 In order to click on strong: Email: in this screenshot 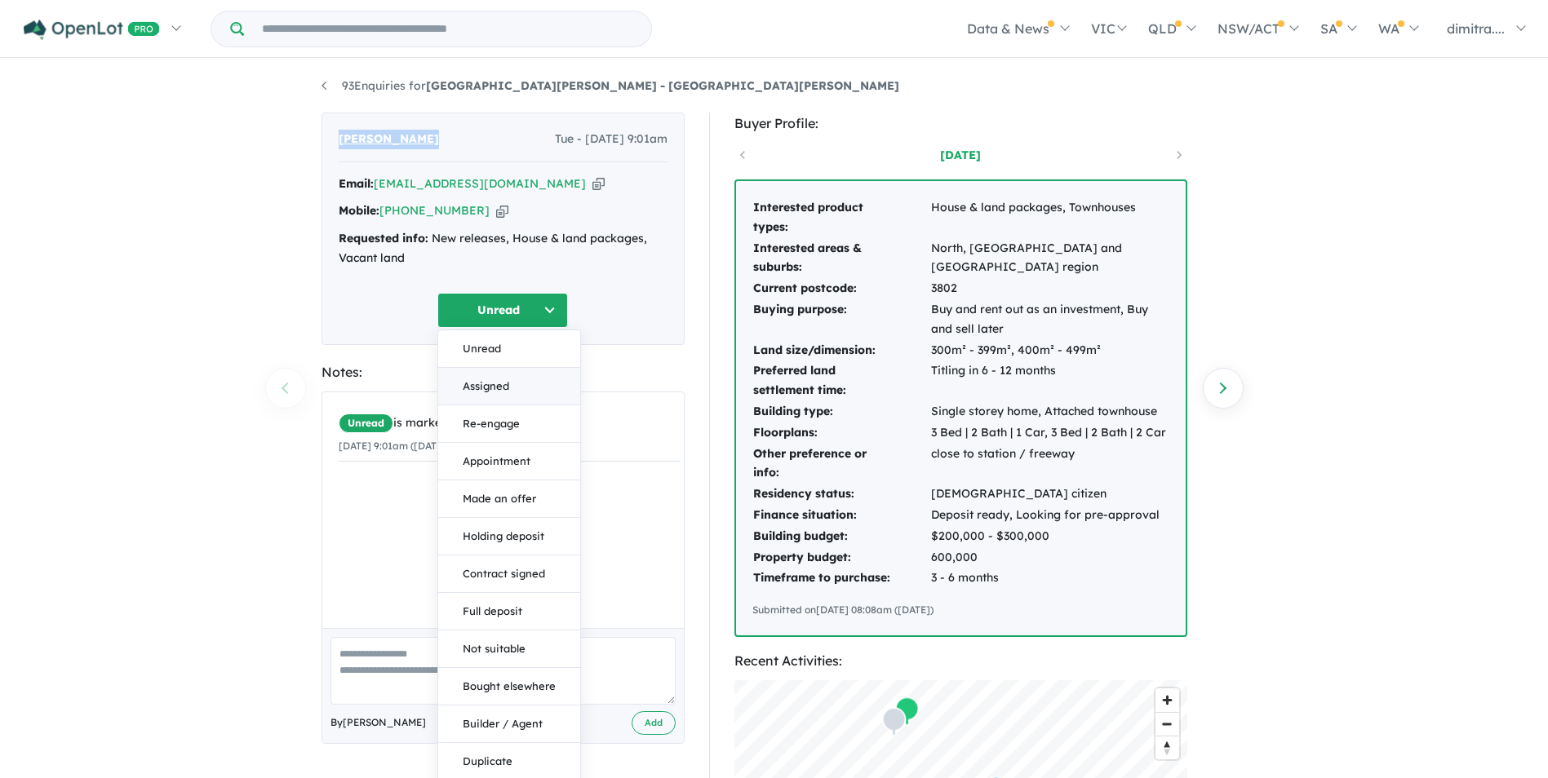, I will do `click(356, 184)`.